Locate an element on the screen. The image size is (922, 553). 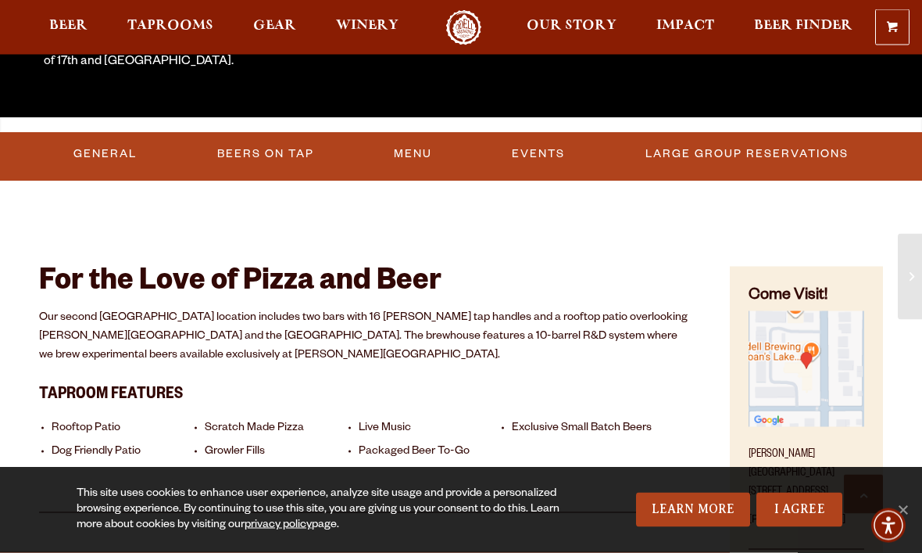
a: Our Story is located at coordinates (571, 27).